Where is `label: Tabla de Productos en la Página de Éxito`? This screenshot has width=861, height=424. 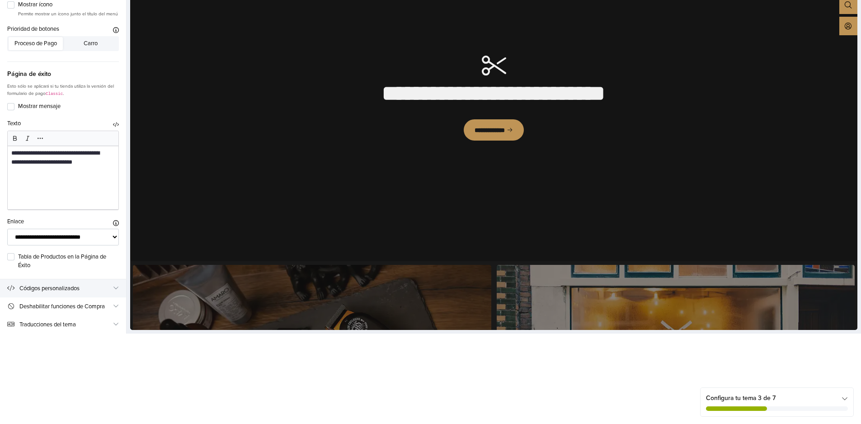
label: Tabla de Productos en la Página de Éxito is located at coordinates (68, 261).